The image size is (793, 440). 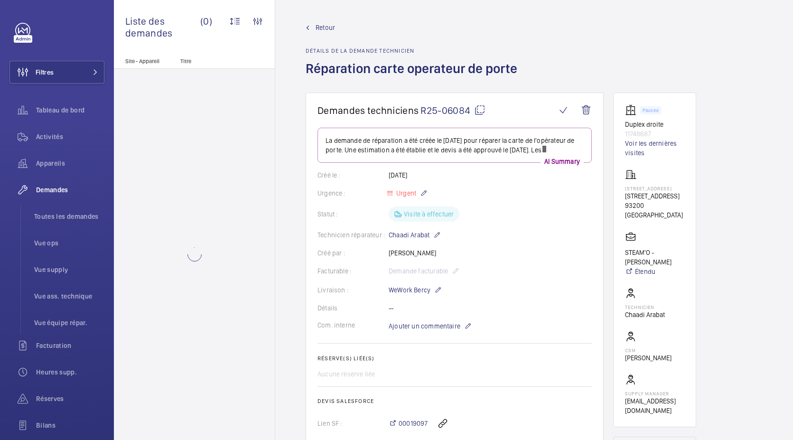 What do you see at coordinates (408, 423) in the screenshot?
I see `a: 00019097` at bounding box center [408, 423].